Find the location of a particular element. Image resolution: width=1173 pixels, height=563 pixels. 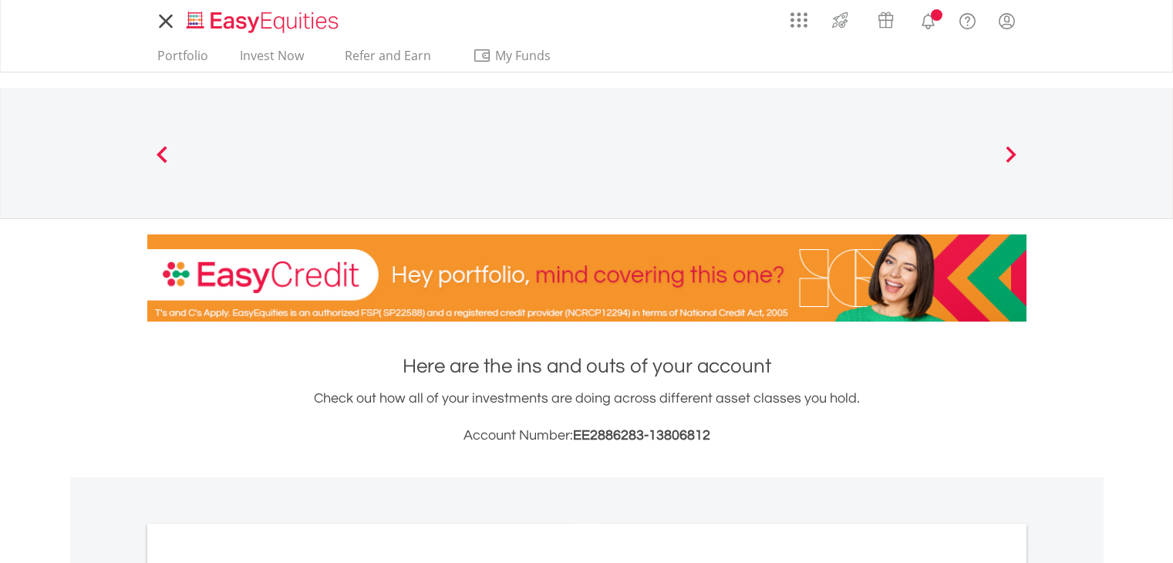

img: EasyCredit Promotion Banner is located at coordinates (587, 278).